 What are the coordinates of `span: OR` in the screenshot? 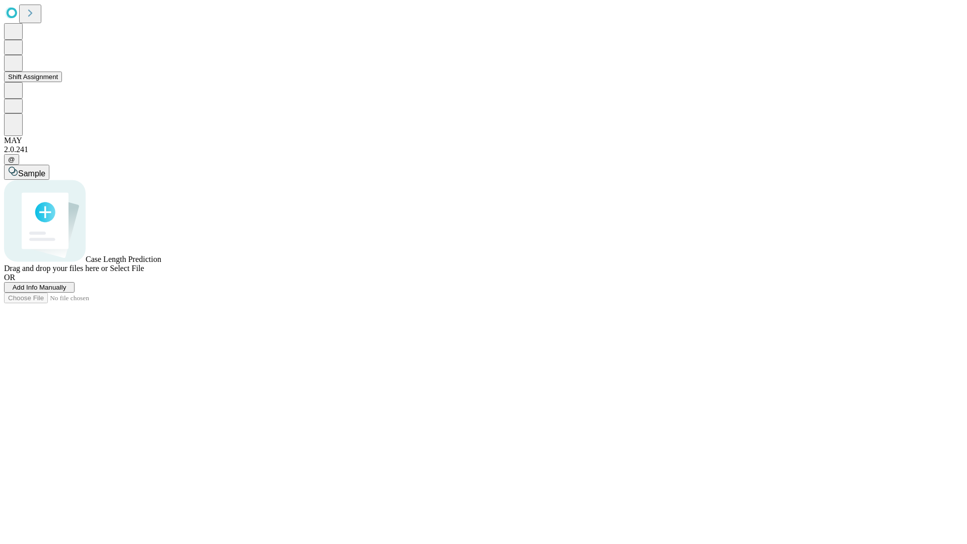 It's located at (10, 277).